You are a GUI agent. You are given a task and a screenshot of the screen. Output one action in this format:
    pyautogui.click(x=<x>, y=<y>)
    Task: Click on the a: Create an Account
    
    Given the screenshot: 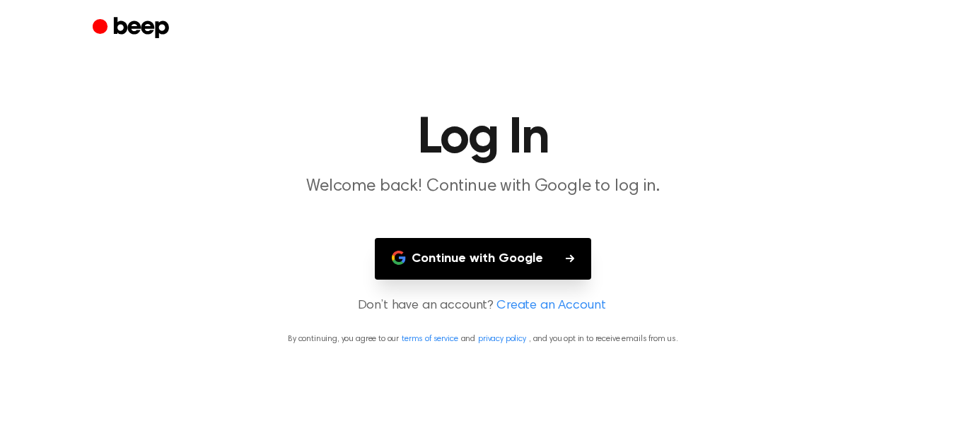 What is the action you would take?
    pyautogui.click(x=551, y=306)
    